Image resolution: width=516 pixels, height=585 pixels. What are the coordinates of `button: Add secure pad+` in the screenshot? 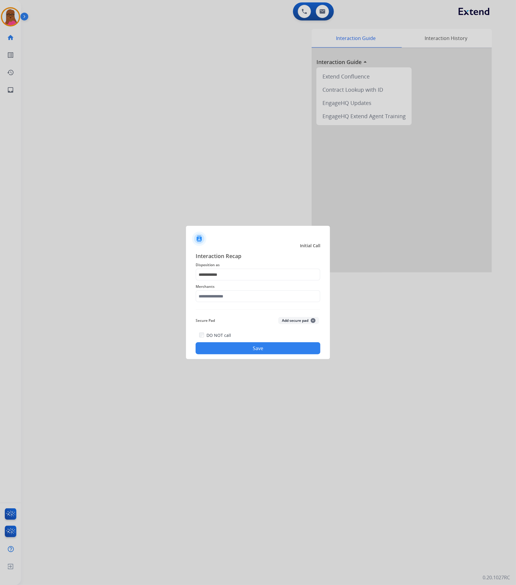 It's located at (299, 321).